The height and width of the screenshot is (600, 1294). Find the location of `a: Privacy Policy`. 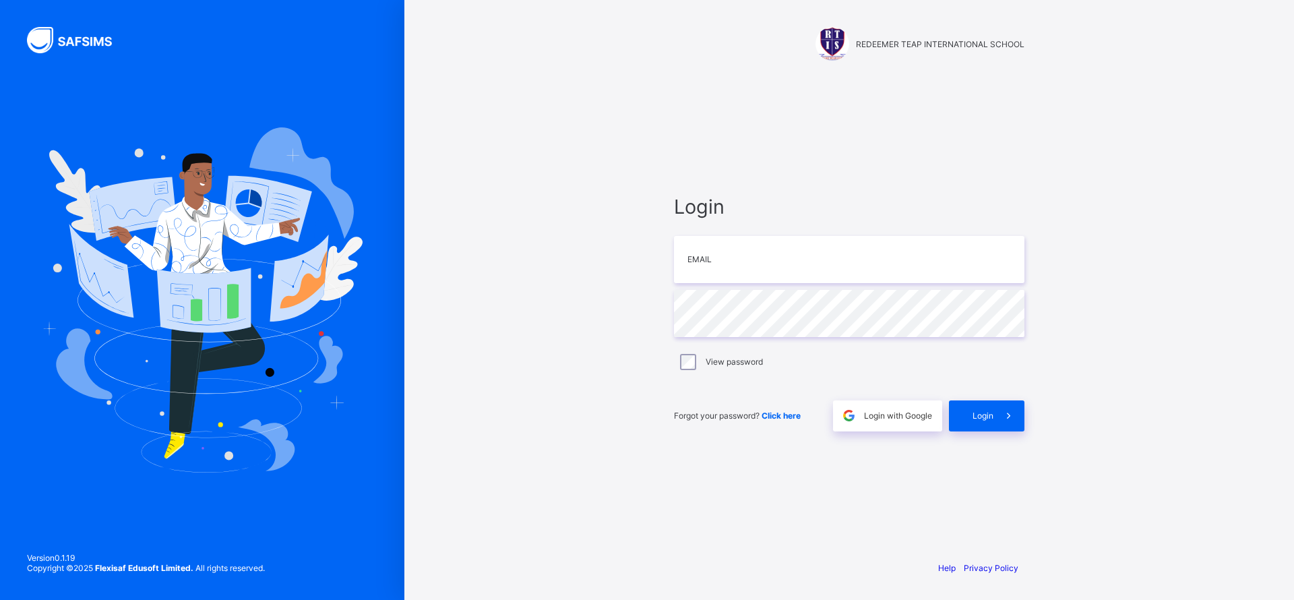

a: Privacy Policy is located at coordinates (991, 568).